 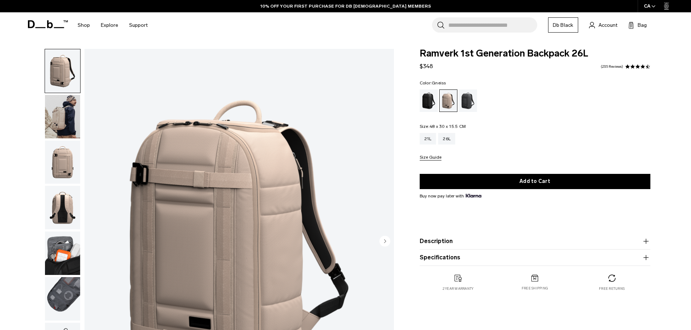 I want to click on span: Bag, so click(x=642, y=25).